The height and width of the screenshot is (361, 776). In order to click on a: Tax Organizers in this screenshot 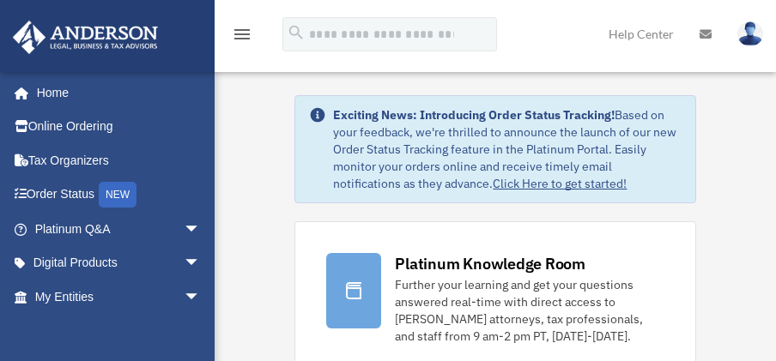, I will do `click(119, 161)`.